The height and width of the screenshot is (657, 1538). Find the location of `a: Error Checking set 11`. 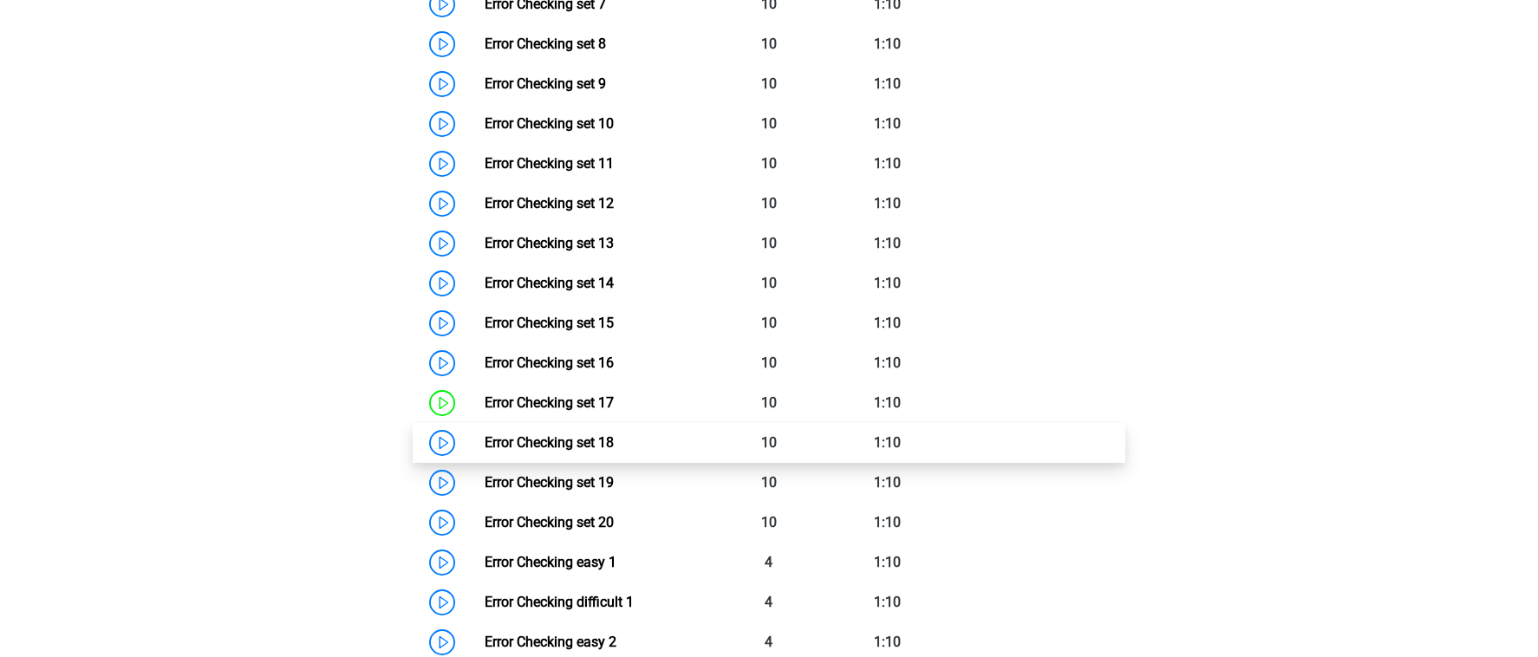

a: Error Checking set 11 is located at coordinates (549, 163).